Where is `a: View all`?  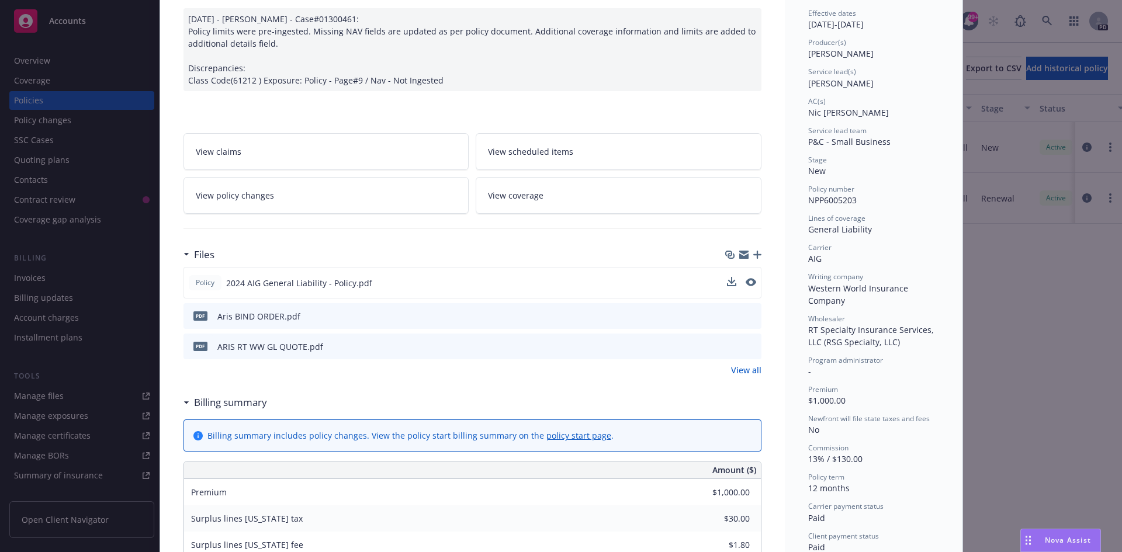 a: View all is located at coordinates (746, 370).